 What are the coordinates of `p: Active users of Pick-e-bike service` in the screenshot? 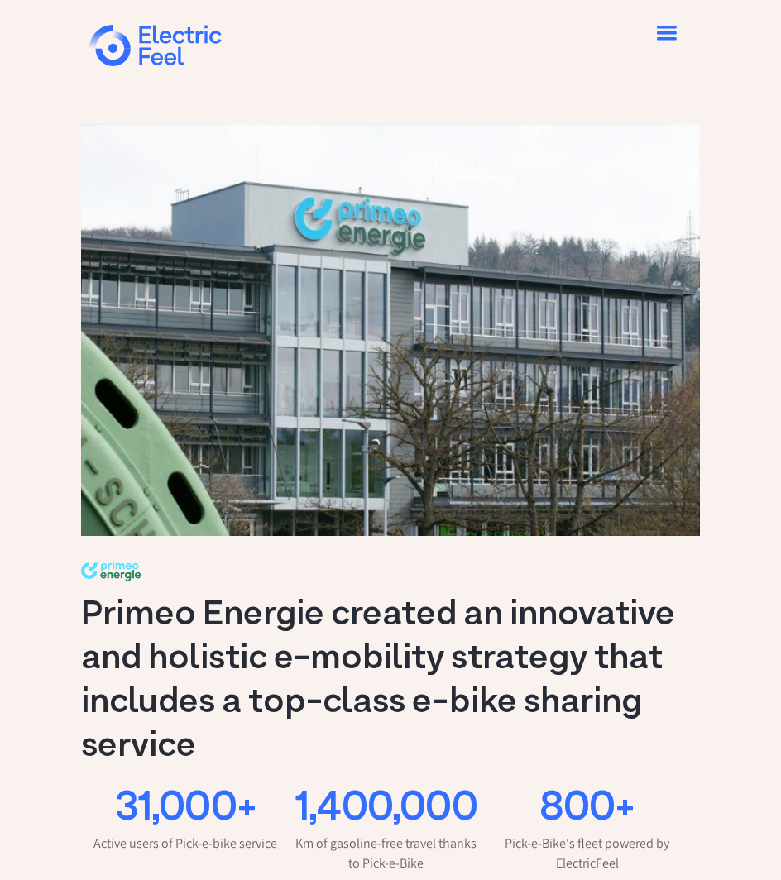 It's located at (185, 844).